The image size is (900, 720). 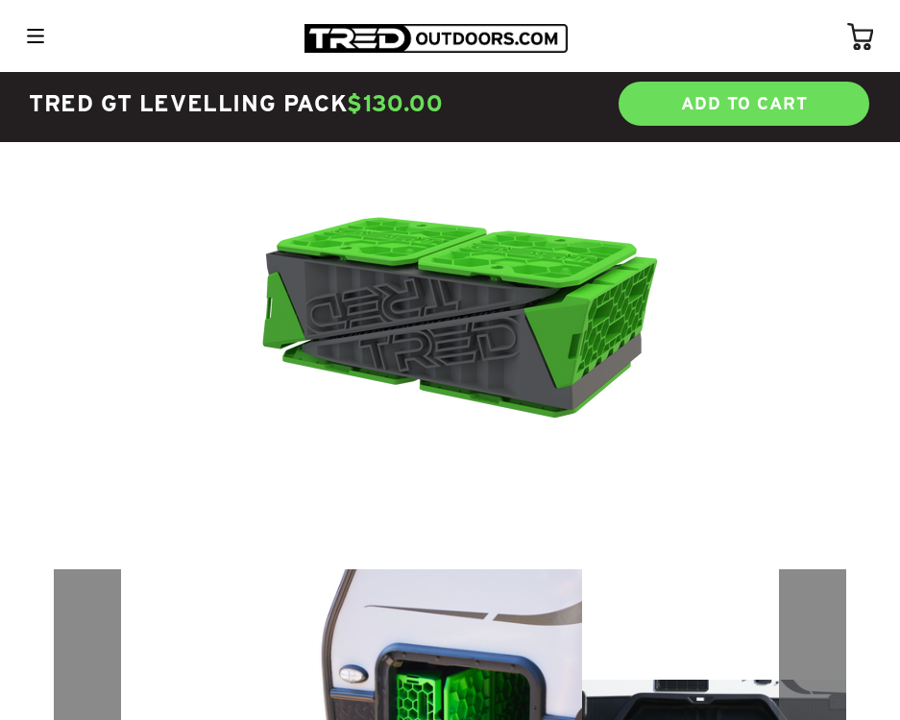 I want to click on img: cart-icon, so click(x=859, y=36).